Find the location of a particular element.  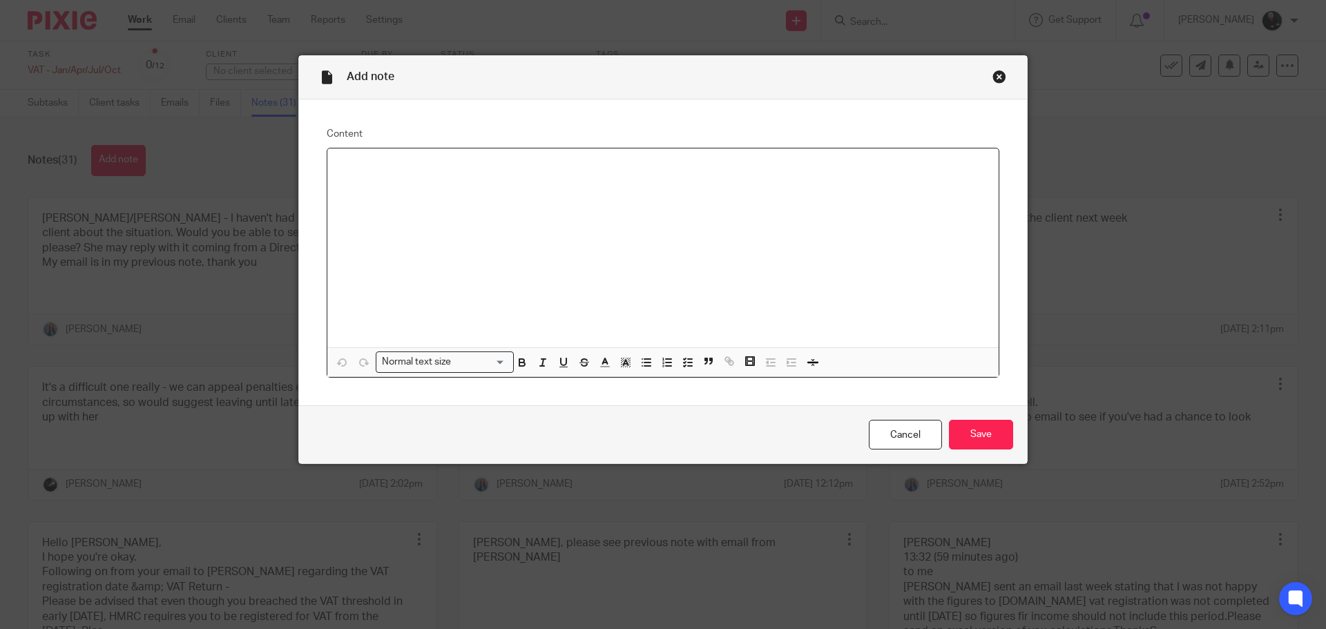

input: Save is located at coordinates (981, 434).